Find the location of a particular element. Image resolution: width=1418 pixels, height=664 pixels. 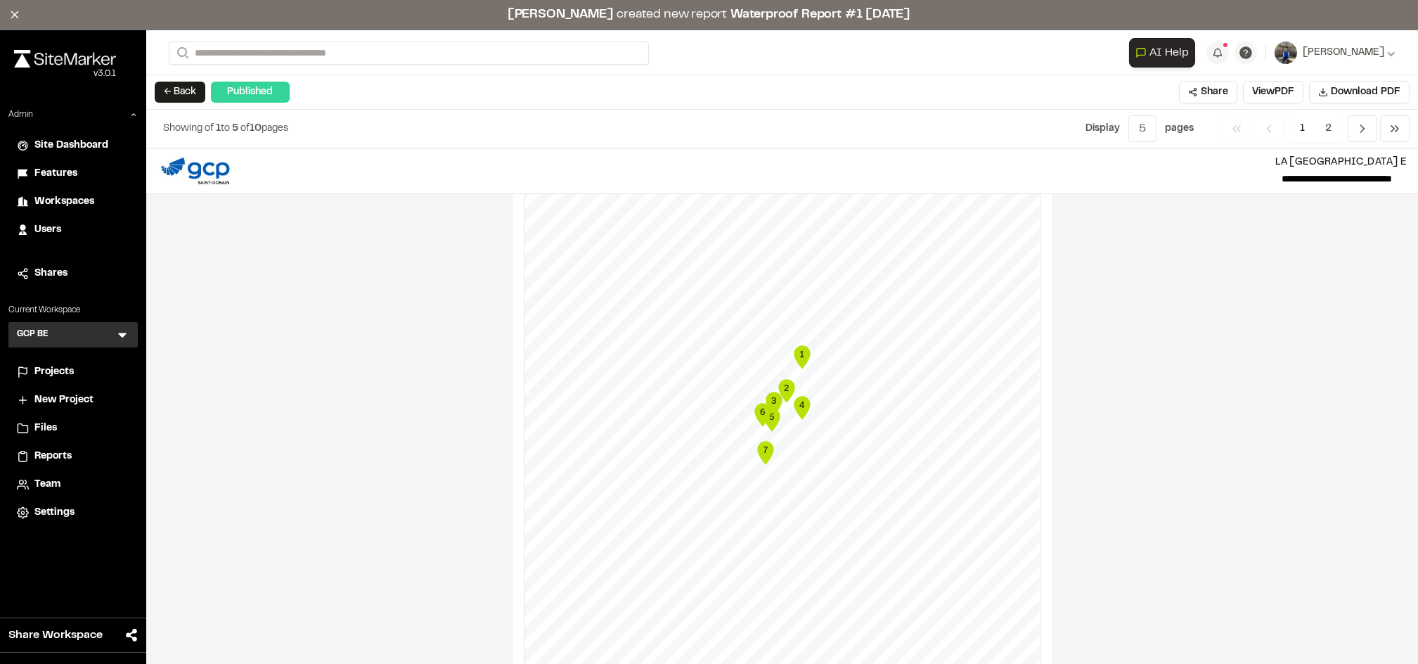

button: Download PDF is located at coordinates (1359, 92).